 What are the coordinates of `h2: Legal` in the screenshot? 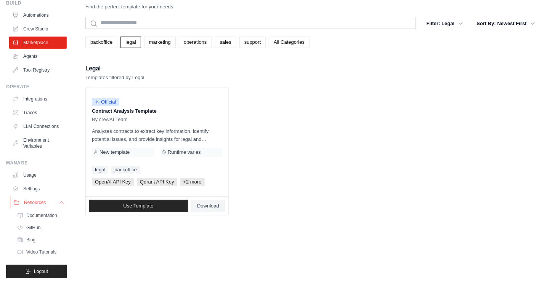 It's located at (115, 69).